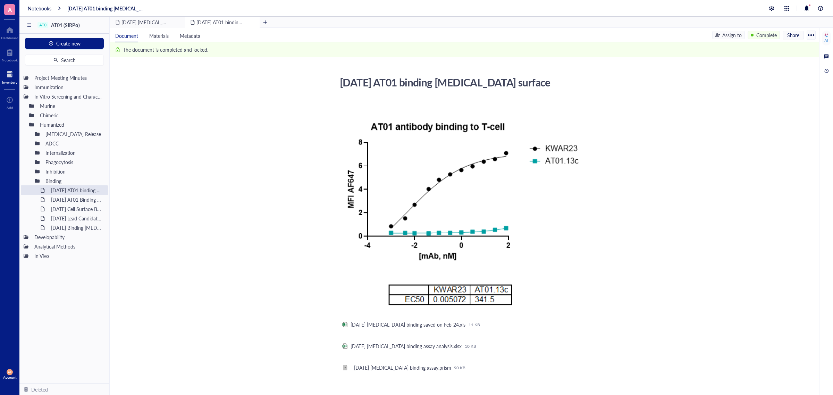 The image size is (833, 395). I want to click on span: Create new, so click(68, 43).